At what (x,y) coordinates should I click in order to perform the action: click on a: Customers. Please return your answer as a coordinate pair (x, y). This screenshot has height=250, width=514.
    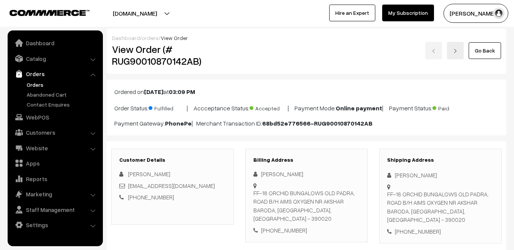
    Looking at the image, I should click on (55, 133).